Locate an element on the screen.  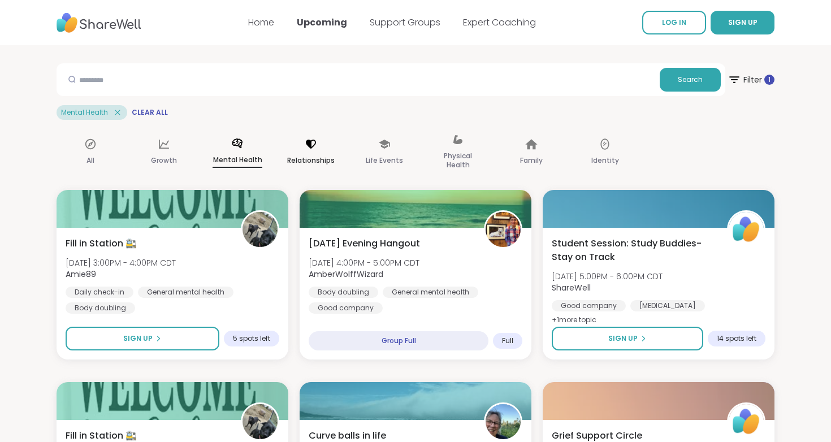
span: 14 spots left is located at coordinates (736, 339).